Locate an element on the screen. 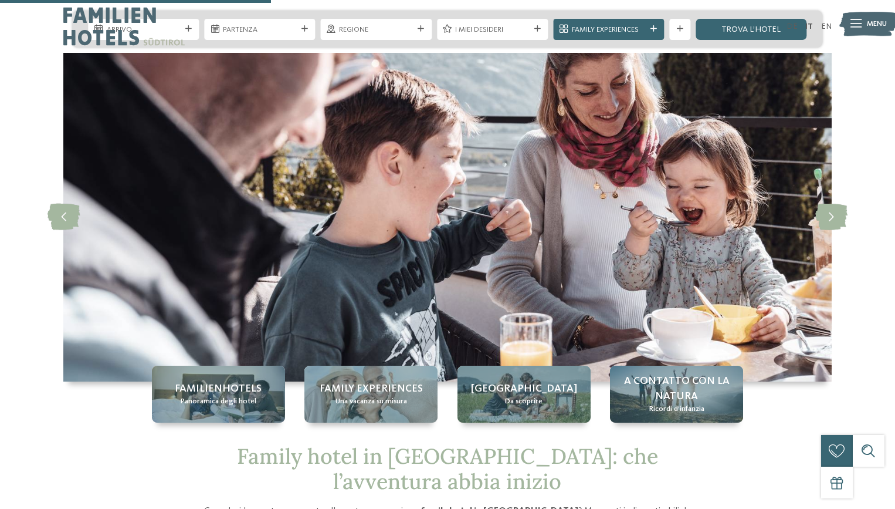 The width and height of the screenshot is (895, 509). a: Family hotel in Trentino Alto Adige: la vacanza ideale per grandi e piccini Family experiences Un... is located at coordinates (371, 394).